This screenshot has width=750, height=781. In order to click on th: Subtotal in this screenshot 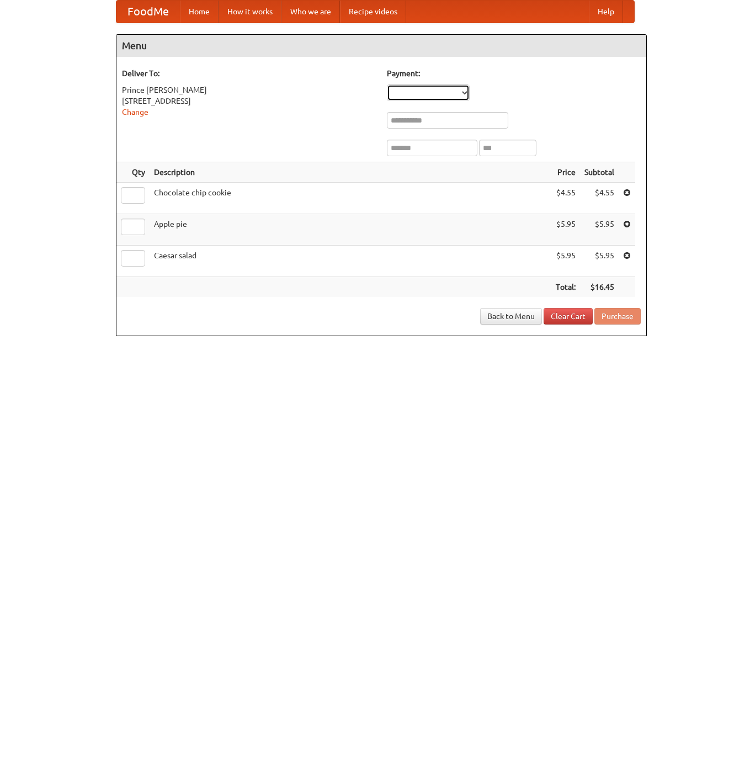, I will do `click(600, 172)`.